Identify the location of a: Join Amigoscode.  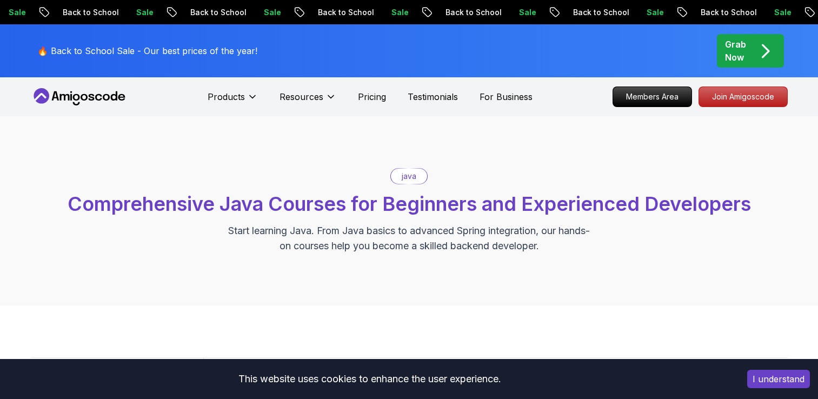
(743, 97).